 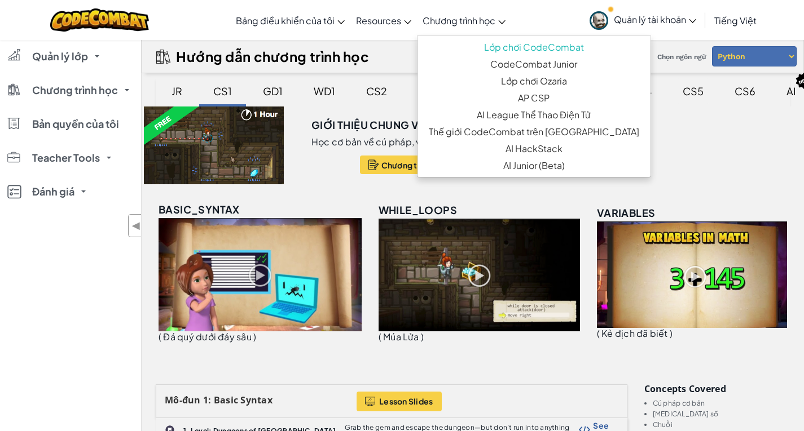 I want to click on a: AP CSP, so click(x=534, y=98).